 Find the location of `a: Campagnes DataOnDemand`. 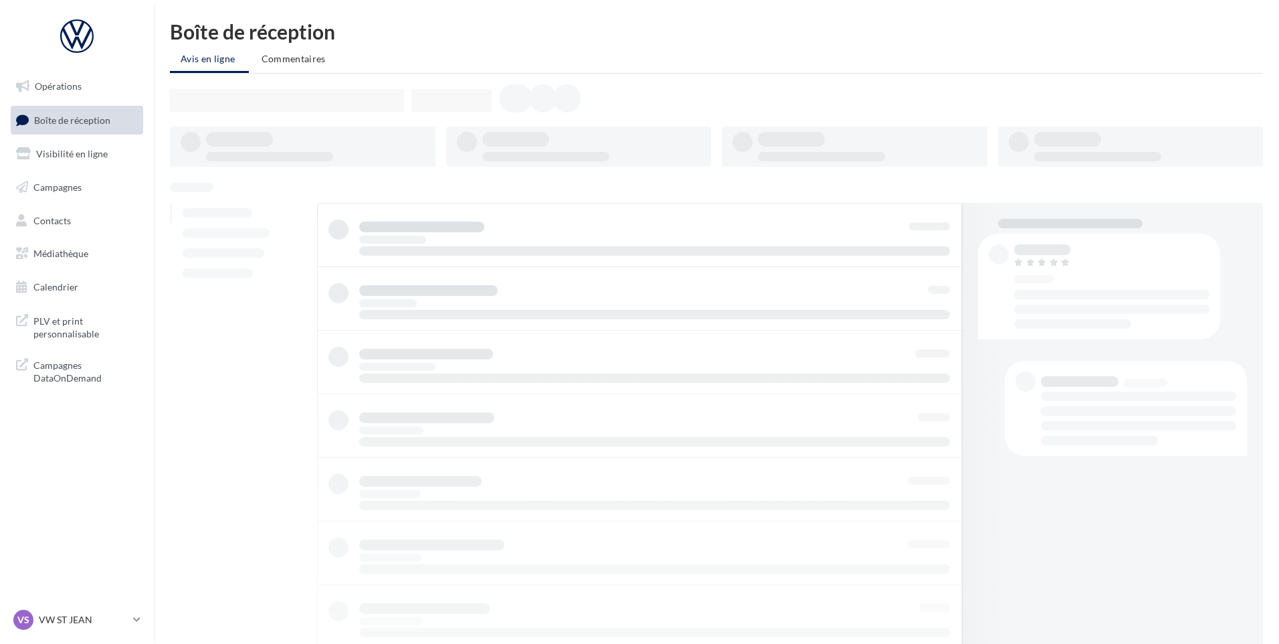

a: Campagnes DataOnDemand is located at coordinates (77, 370).